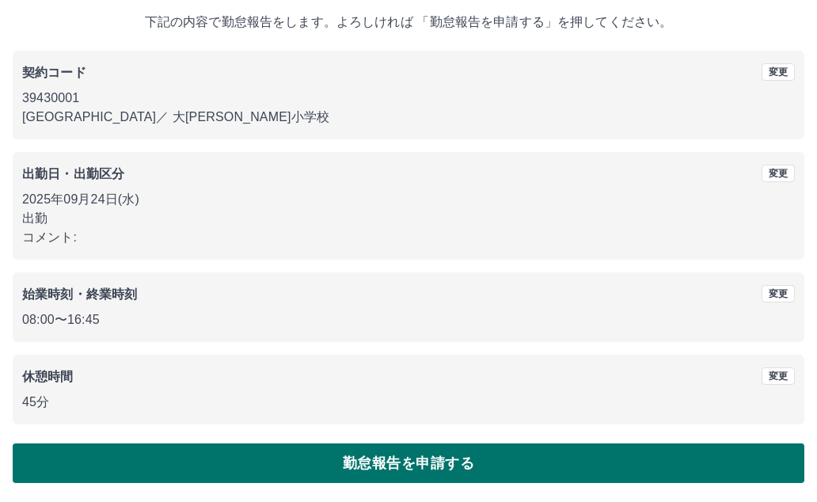  I want to click on p: 下記の内容で勤怠報告をします。よろしければ 「勤怠報告を申請する」を押してください。, so click(409, 22).